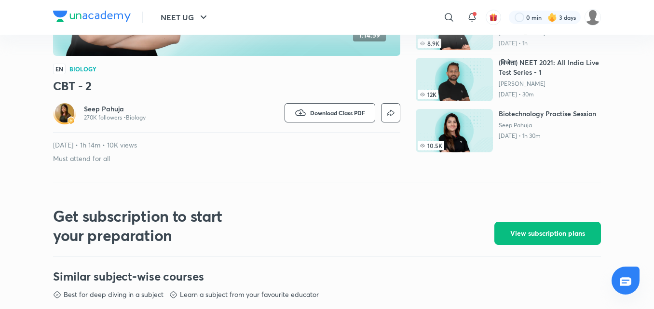 The width and height of the screenshot is (654, 309). Describe the element at coordinates (429, 43) in the screenshot. I see `span: 8.9K` at that location.